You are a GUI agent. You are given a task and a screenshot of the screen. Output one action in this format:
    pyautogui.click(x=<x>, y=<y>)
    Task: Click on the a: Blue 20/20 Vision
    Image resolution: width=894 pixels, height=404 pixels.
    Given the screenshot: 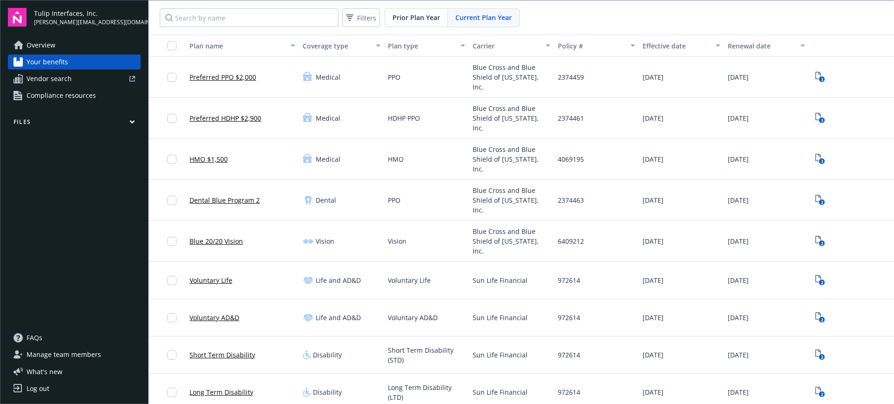 What is the action you would take?
    pyautogui.click(x=216, y=241)
    